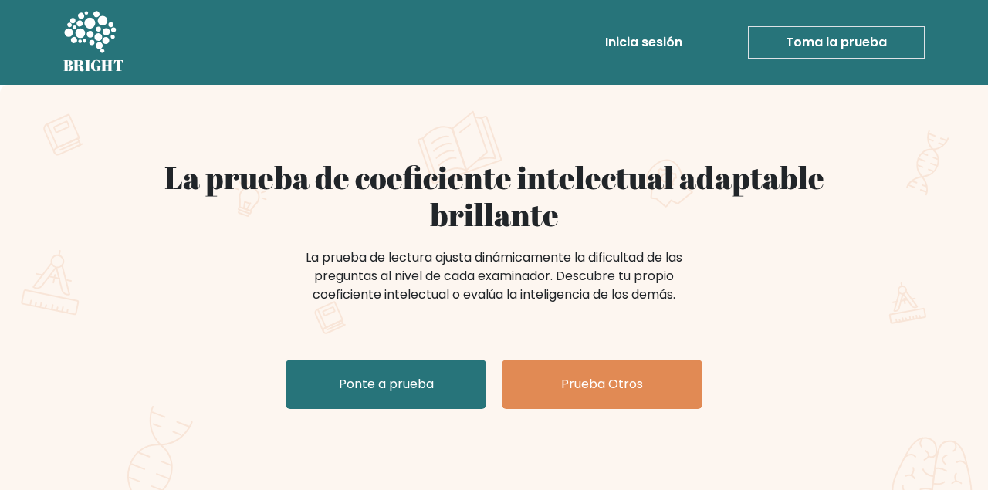 The image size is (988, 490). Describe the element at coordinates (494, 276) in the screenshot. I see `div: La prueba de lectura ajusta dinámicamente la dificultad de las preguntas al nivel de cada examina...` at that location.